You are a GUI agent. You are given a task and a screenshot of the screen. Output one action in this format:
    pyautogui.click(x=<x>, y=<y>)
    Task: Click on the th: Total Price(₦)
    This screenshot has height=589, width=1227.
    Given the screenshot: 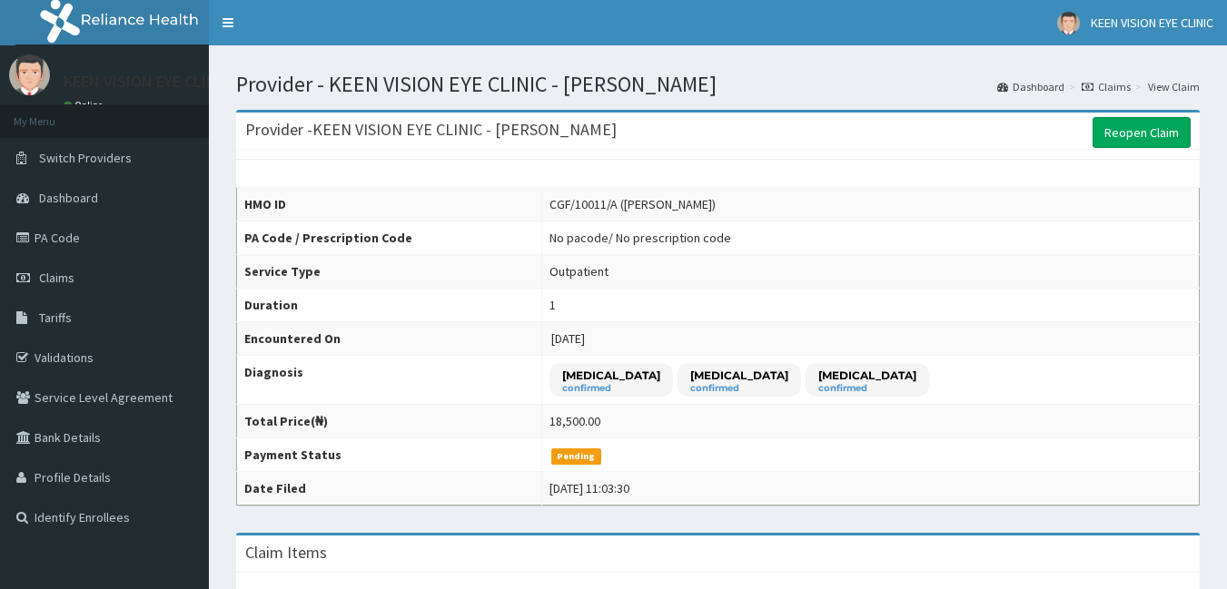 What is the action you would take?
    pyautogui.click(x=390, y=421)
    